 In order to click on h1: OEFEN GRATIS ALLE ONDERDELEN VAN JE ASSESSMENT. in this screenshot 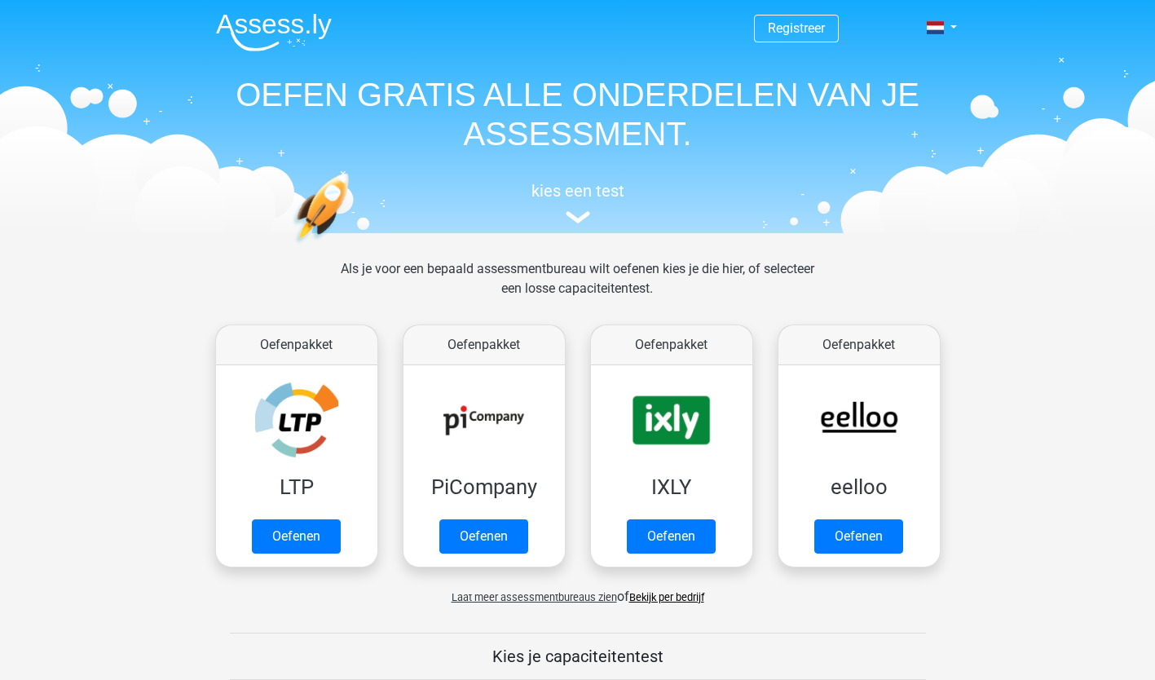, I will do `click(578, 114)`.